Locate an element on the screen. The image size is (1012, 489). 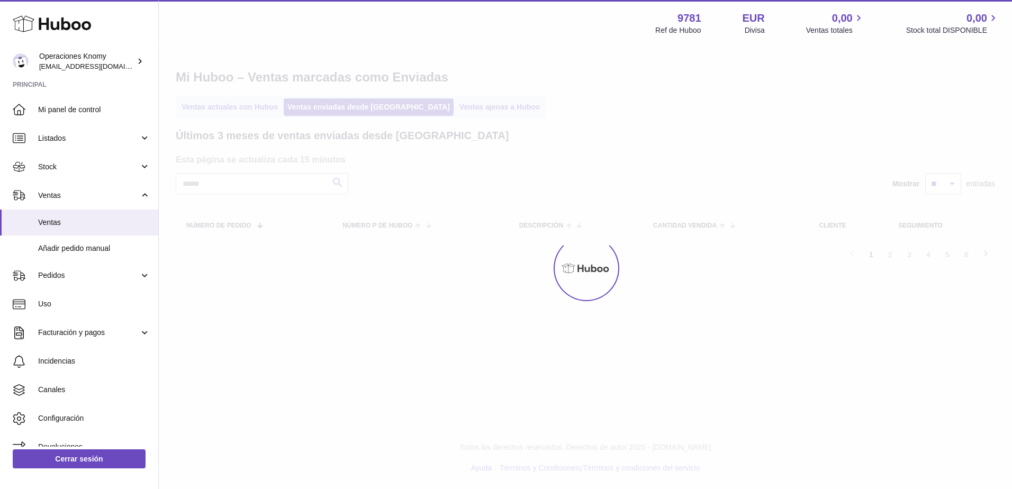
div: Ref de Huboo is located at coordinates (678, 30).